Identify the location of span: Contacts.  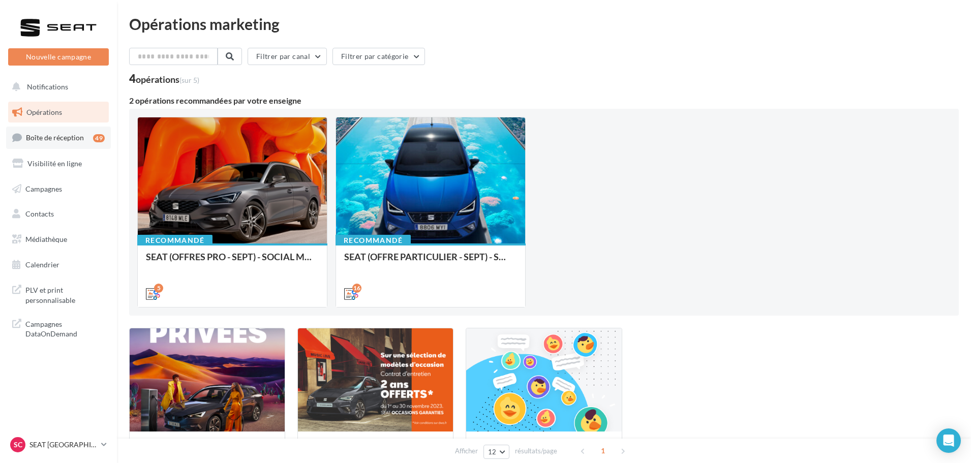
(40, 214).